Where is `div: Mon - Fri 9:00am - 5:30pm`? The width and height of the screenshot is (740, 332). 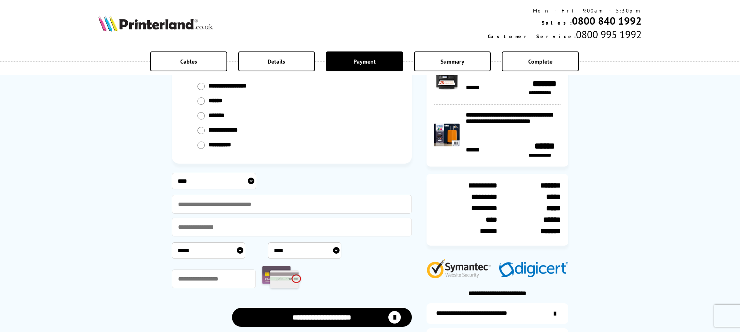 div: Mon - Fri 9:00am - 5:30pm is located at coordinates (565, 11).